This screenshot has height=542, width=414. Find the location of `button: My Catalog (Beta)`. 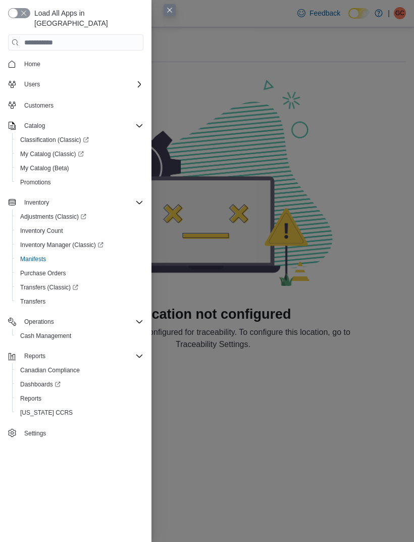

button: My Catalog (Beta) is located at coordinates (80, 168).